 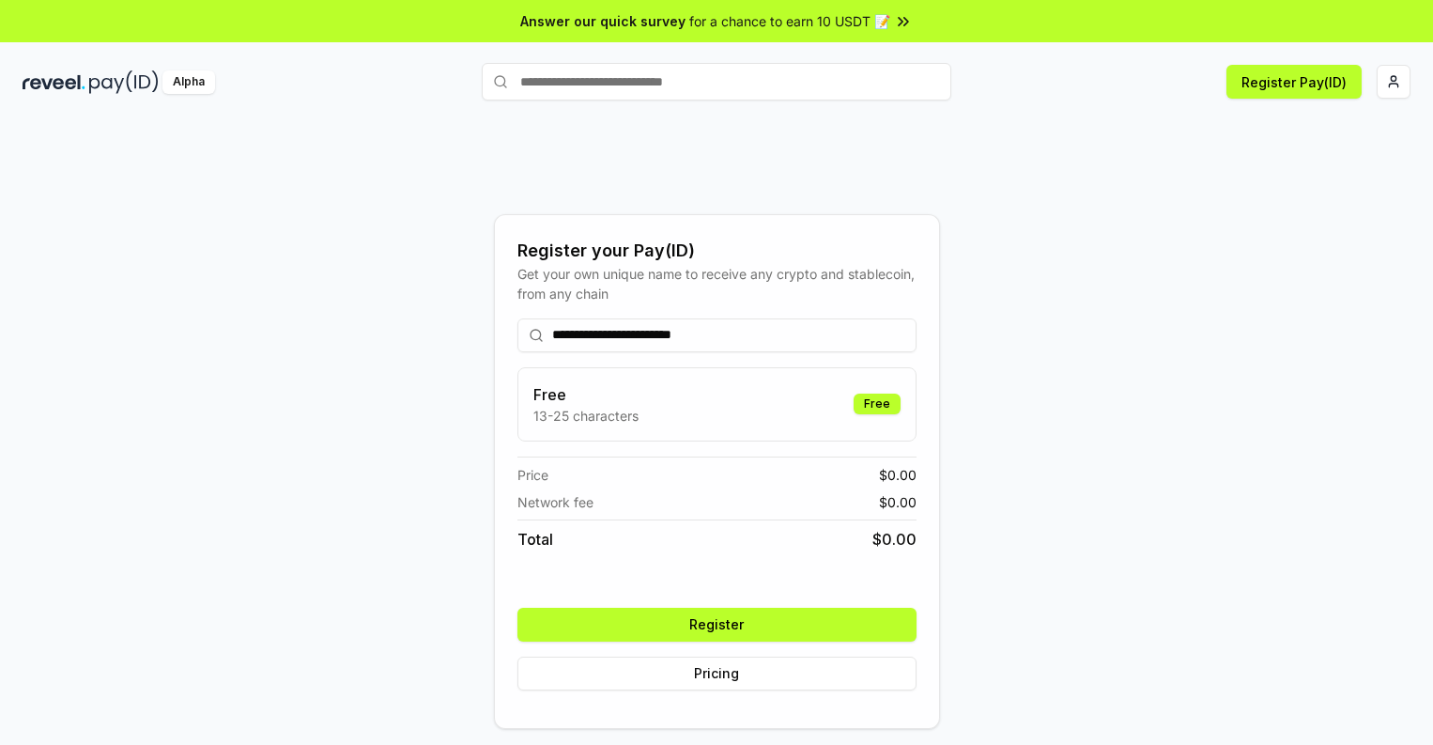 I want to click on span: Answer our quick survey, so click(x=603, y=21).